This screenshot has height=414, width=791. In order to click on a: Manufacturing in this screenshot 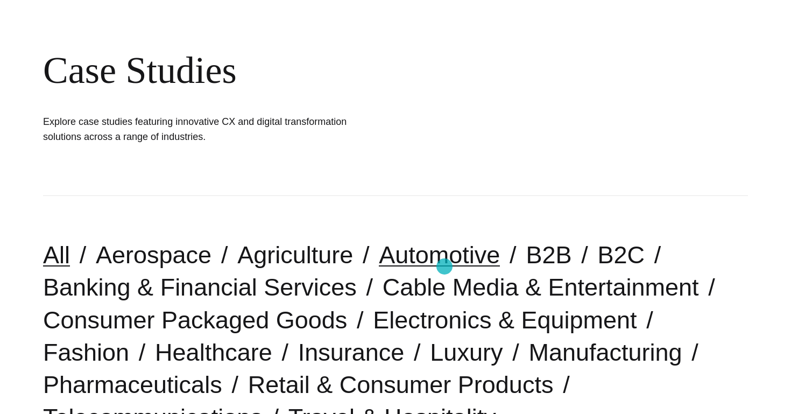, I will do `click(605, 352)`.